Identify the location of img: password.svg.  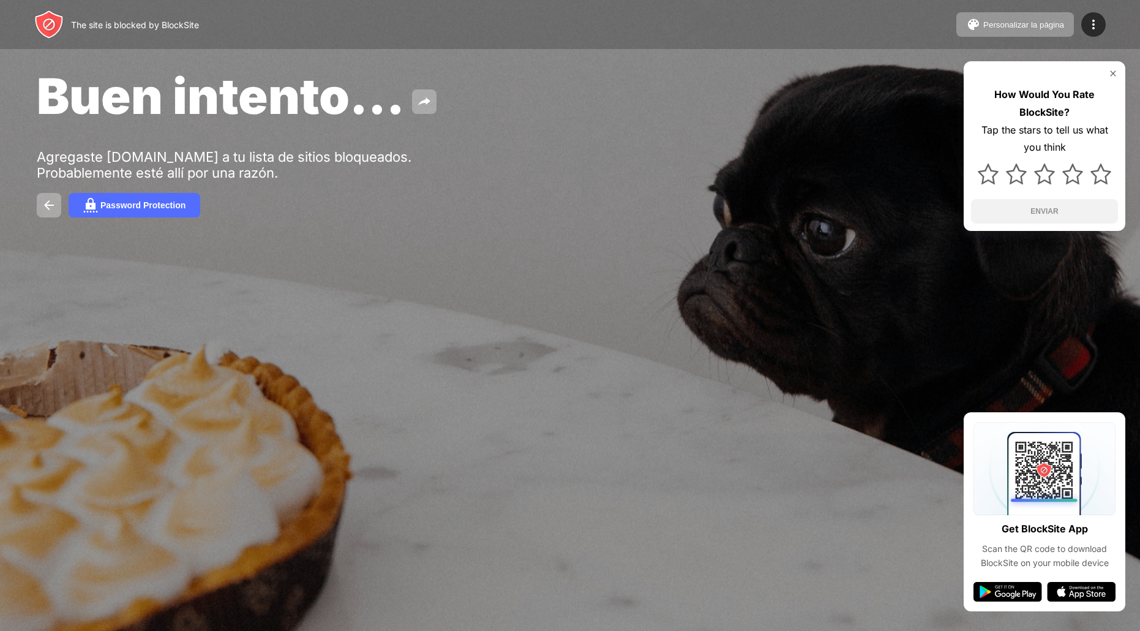
(91, 205).